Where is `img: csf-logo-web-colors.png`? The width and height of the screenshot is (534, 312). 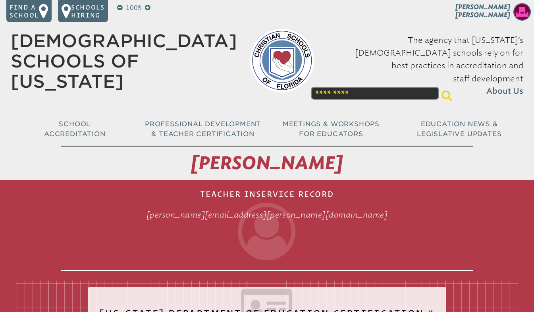
img: csf-logo-web-colors.png is located at coordinates (281, 60).